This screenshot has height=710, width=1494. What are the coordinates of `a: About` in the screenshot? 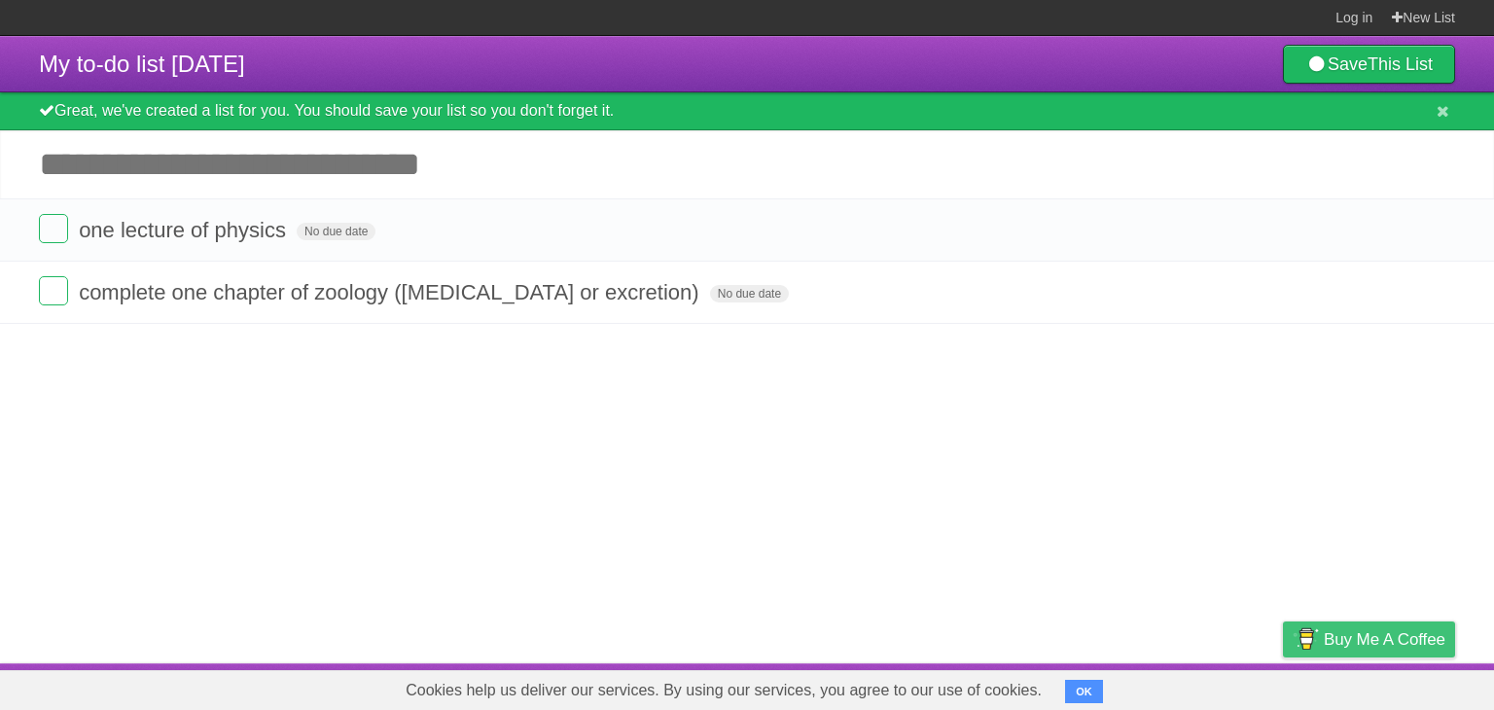 It's located at (1044, 687).